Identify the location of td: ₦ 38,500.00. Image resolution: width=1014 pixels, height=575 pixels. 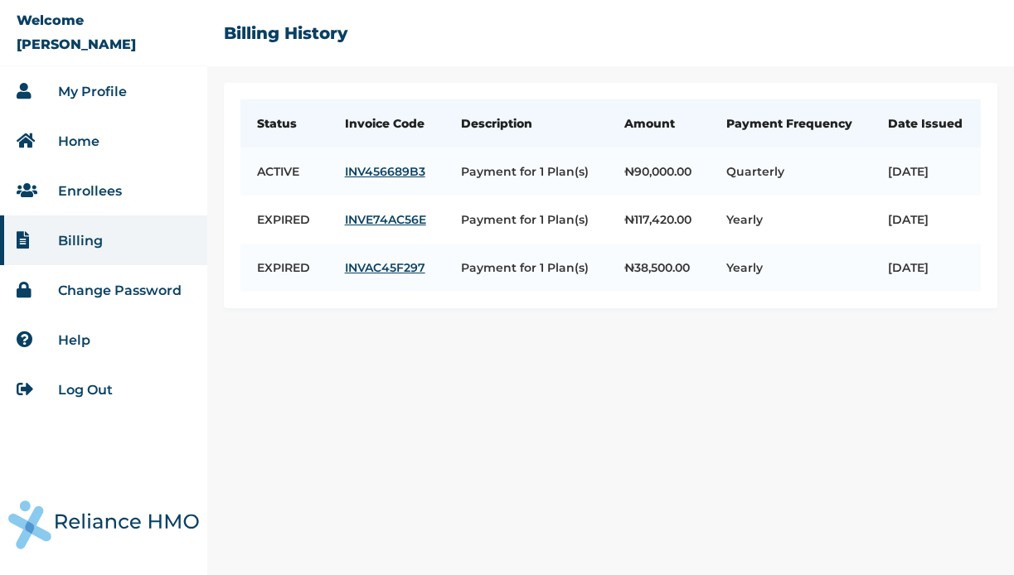
(658, 268).